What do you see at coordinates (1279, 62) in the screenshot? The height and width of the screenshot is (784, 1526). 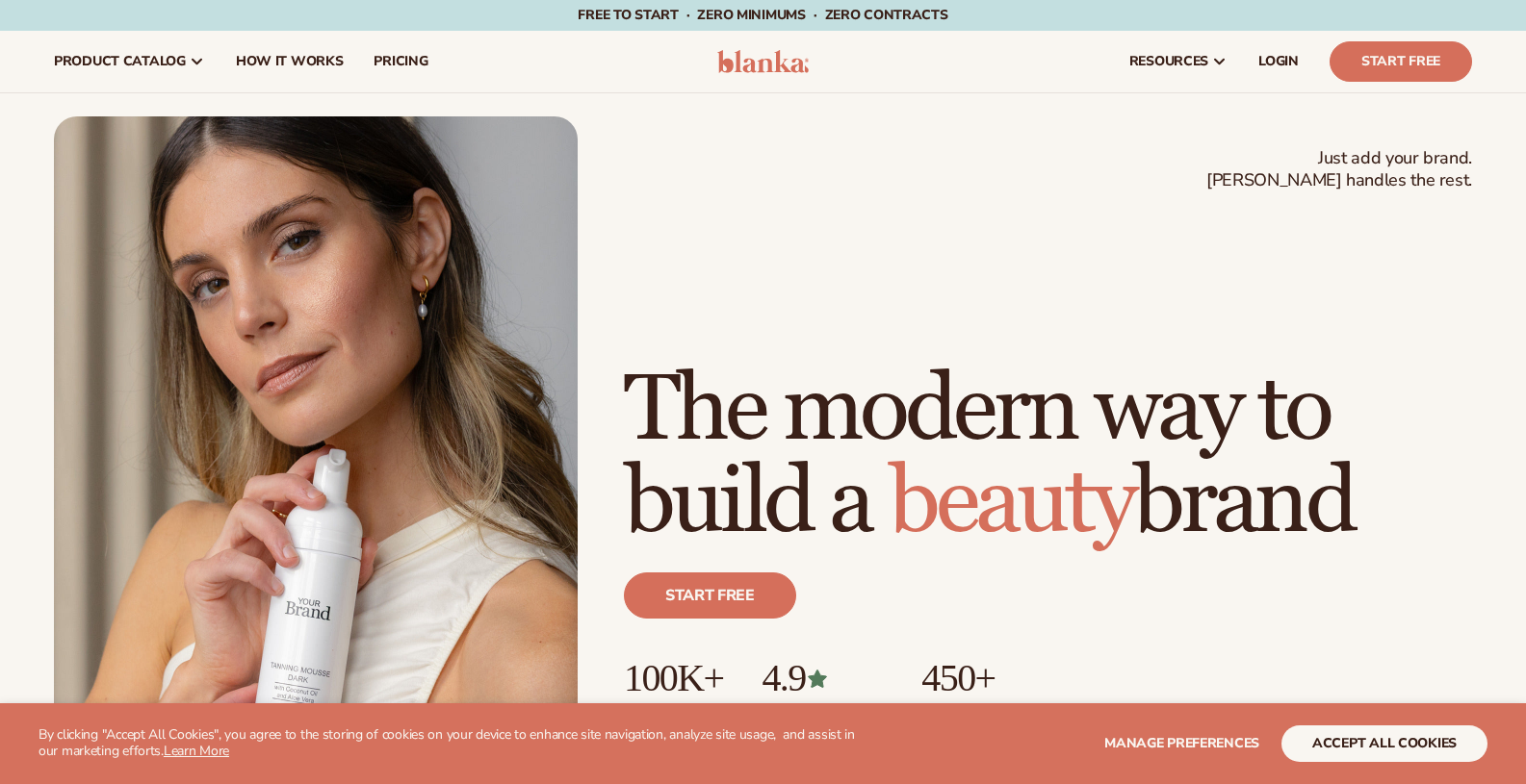 I see `a: LOGIN` at bounding box center [1279, 62].